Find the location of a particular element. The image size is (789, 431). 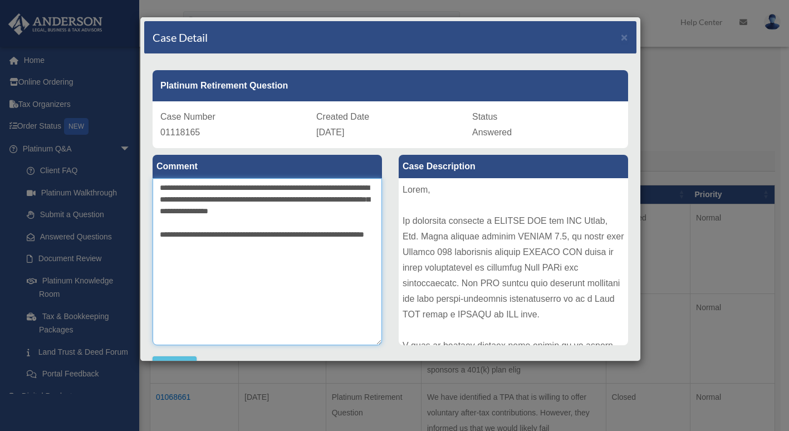

label: Case Description is located at coordinates (513, 166).